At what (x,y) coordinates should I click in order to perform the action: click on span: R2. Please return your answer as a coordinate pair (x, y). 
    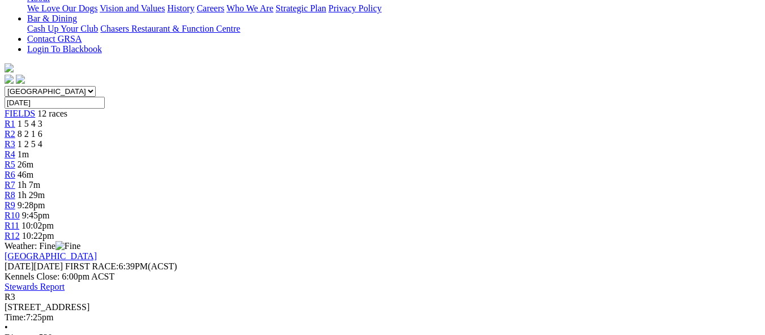
    Looking at the image, I should click on (10, 134).